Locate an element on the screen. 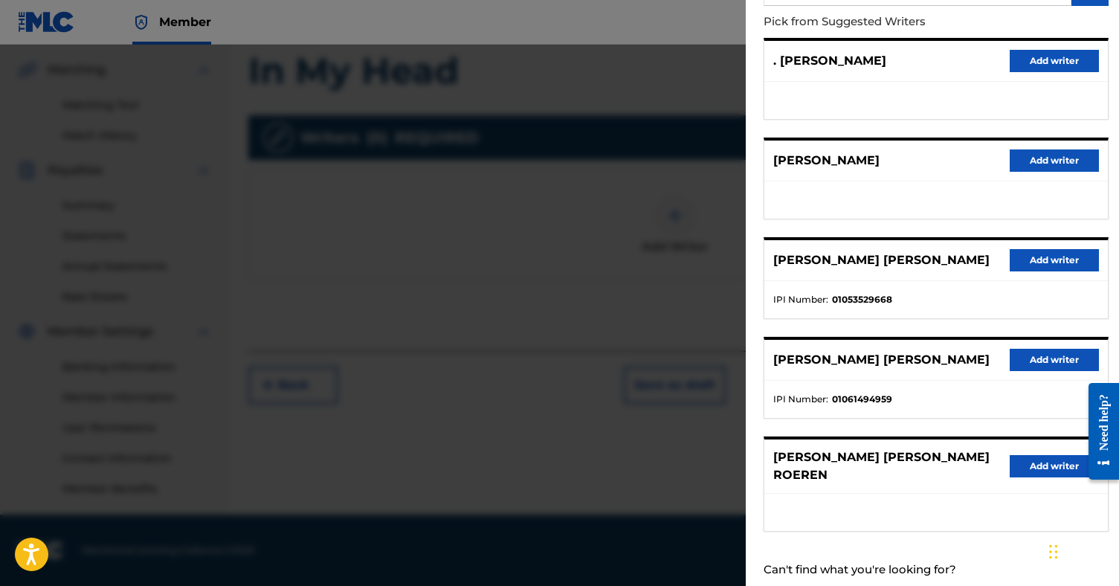  div: Need help? is located at coordinates (26, 52).